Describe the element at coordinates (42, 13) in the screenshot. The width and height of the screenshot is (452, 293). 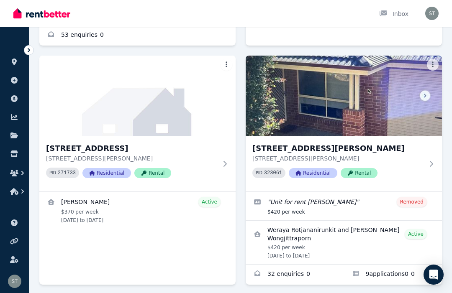
I see `img: RentBetter` at that location.